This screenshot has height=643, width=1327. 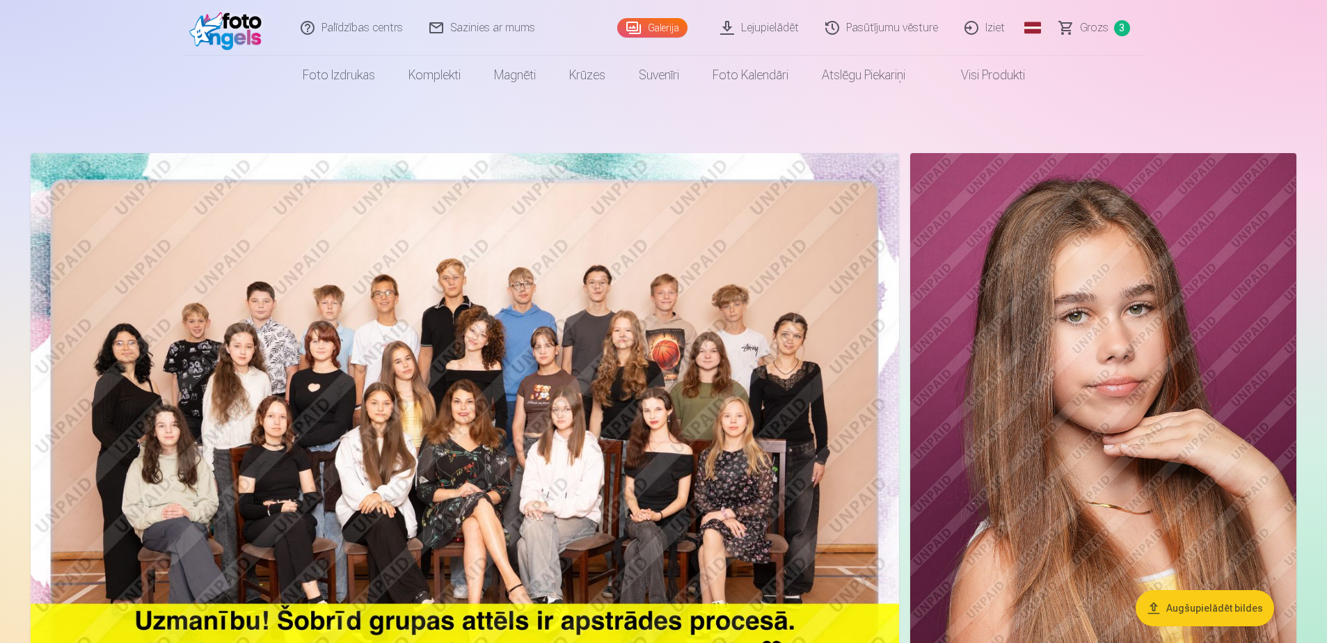 I want to click on a: Komplekti, so click(x=434, y=75).